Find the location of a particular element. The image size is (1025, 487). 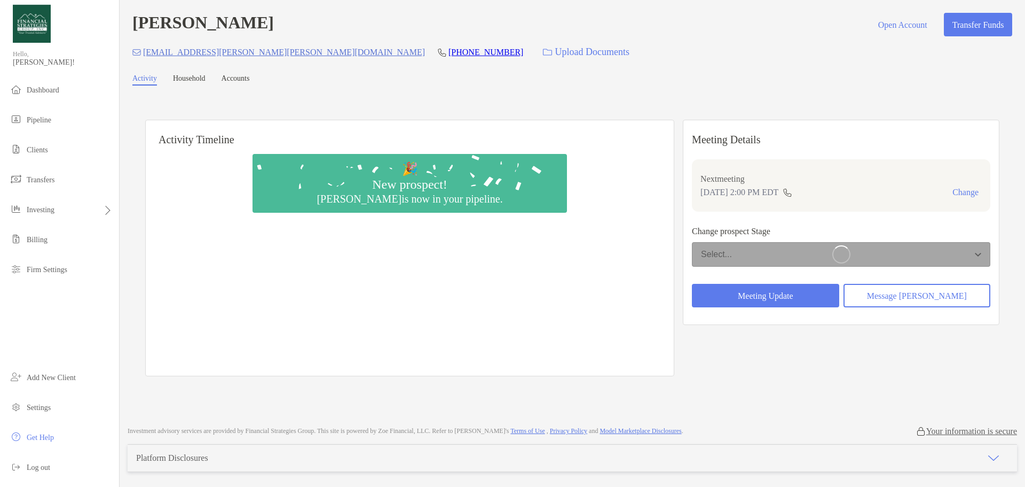

img: billing icon is located at coordinates (16, 239).